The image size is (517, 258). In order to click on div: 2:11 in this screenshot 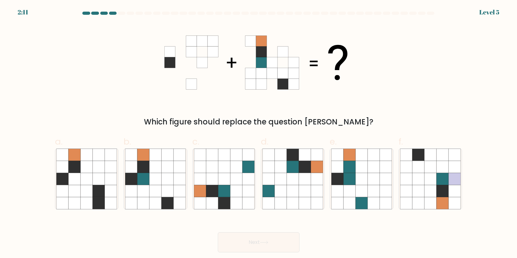, I will do `click(23, 12)`.